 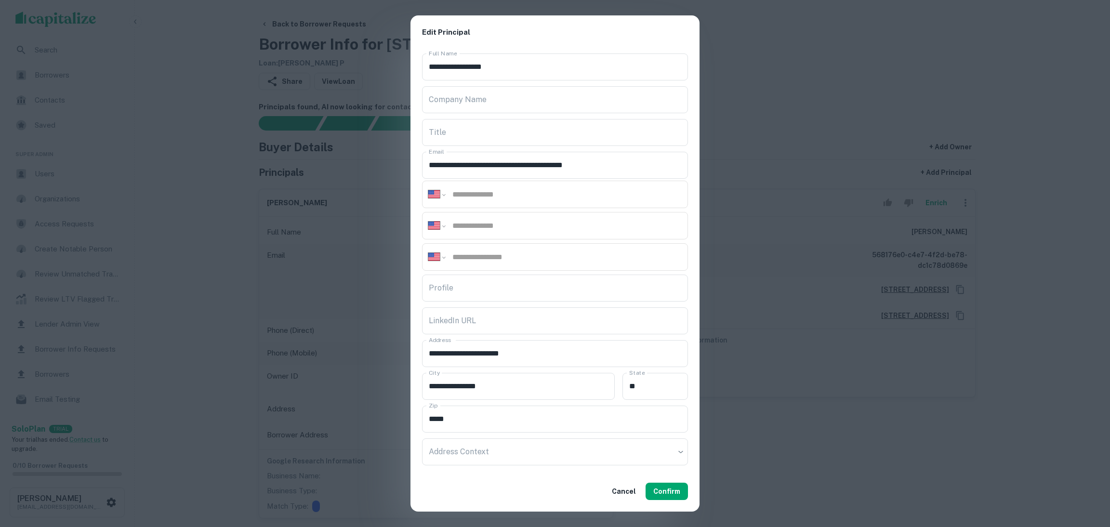 I want to click on h2: Edit Principal, so click(x=555, y=32).